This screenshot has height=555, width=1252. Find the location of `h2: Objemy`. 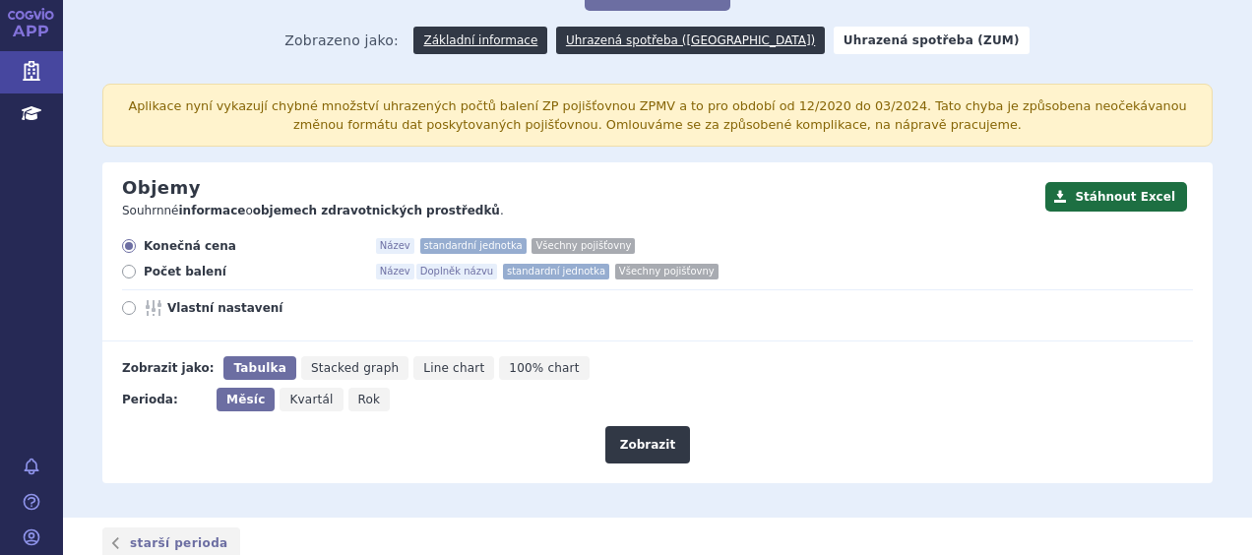

h2: Objemy is located at coordinates (161, 188).